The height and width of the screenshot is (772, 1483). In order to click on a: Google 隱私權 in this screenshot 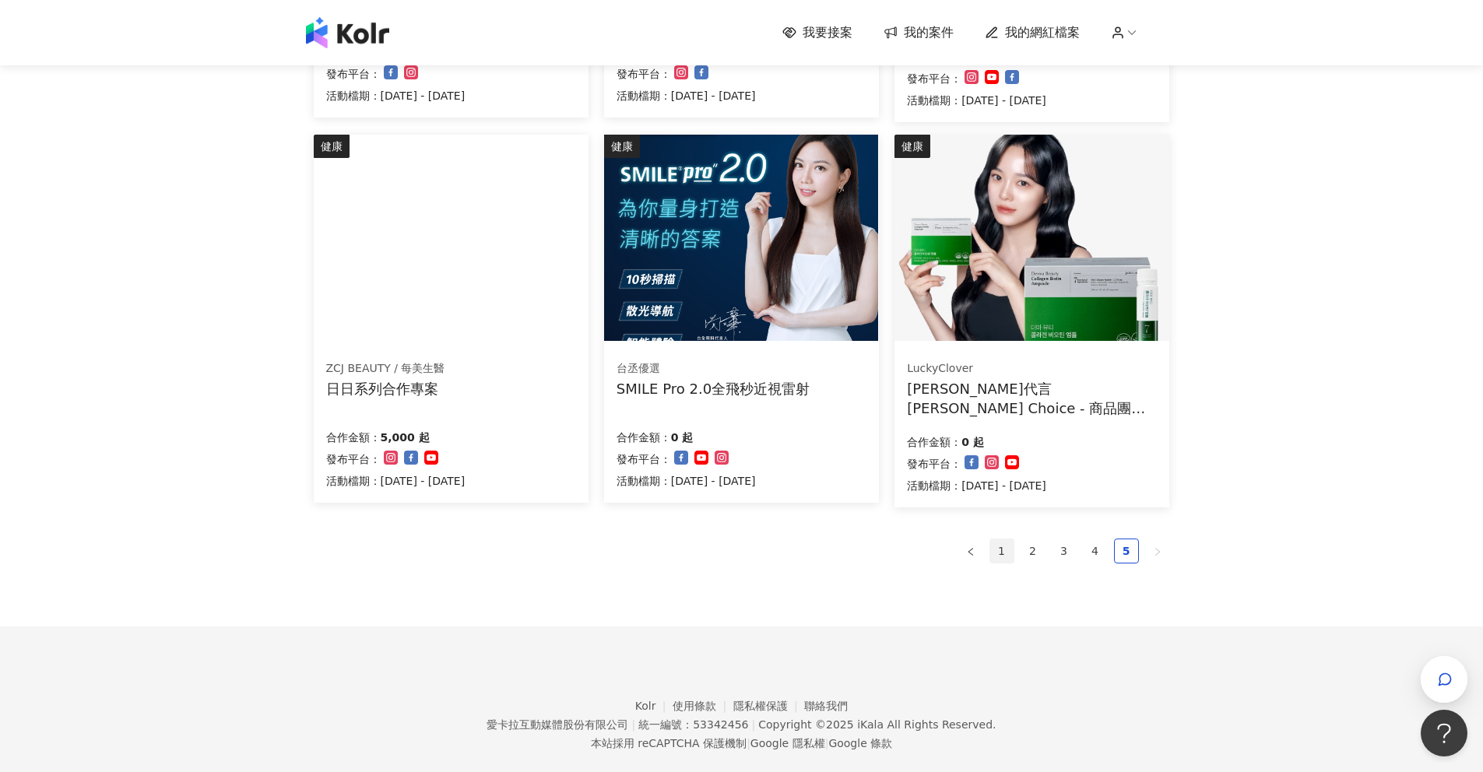, I will do `click(788, 744)`.